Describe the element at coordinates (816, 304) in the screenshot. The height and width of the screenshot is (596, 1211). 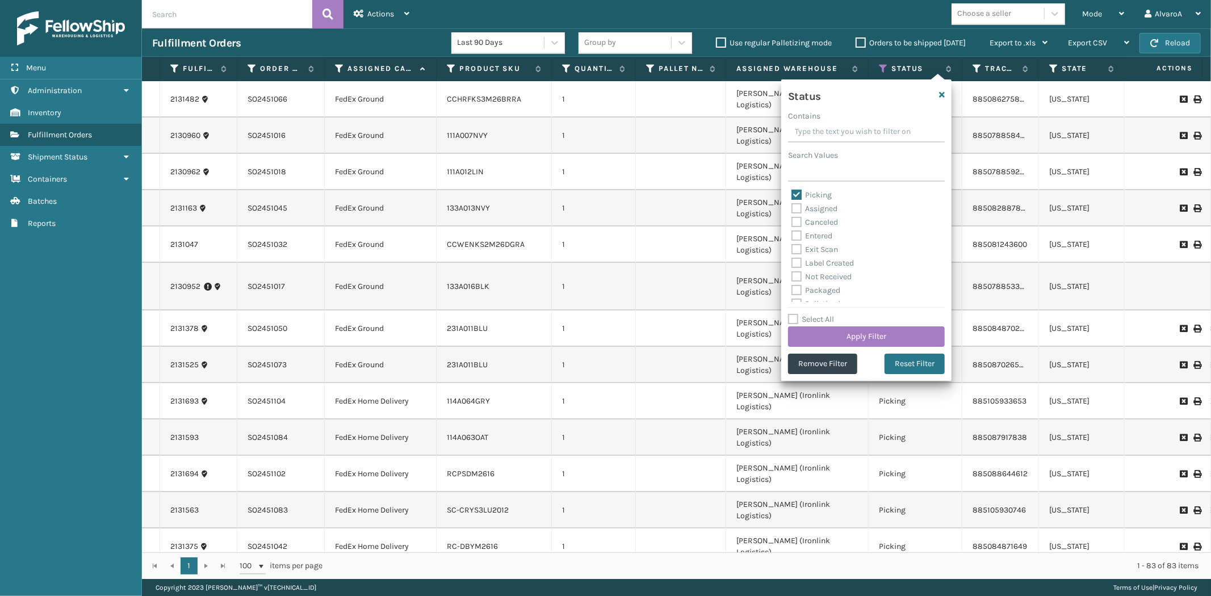
I see `label: Palletized` at that location.